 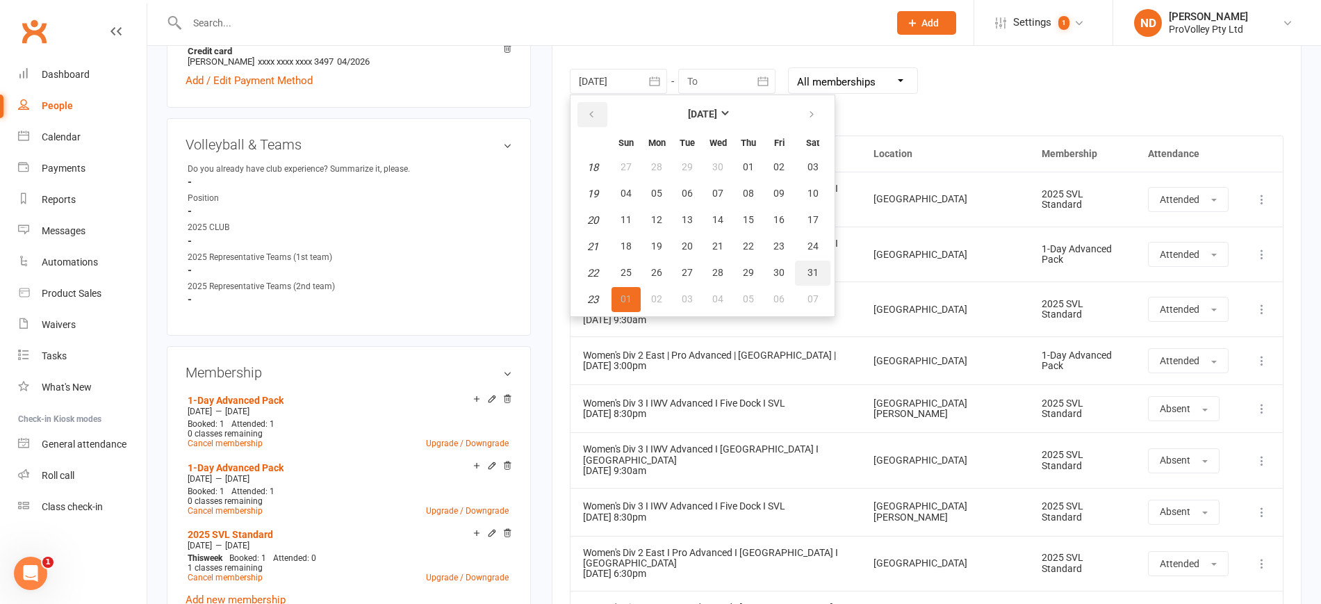 I want to click on span: 14, so click(x=718, y=220).